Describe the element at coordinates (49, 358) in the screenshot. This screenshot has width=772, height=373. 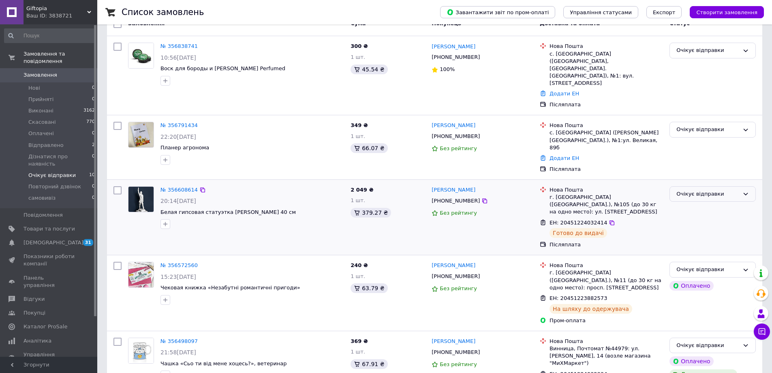
I see `span: Управління сайтом` at that location.